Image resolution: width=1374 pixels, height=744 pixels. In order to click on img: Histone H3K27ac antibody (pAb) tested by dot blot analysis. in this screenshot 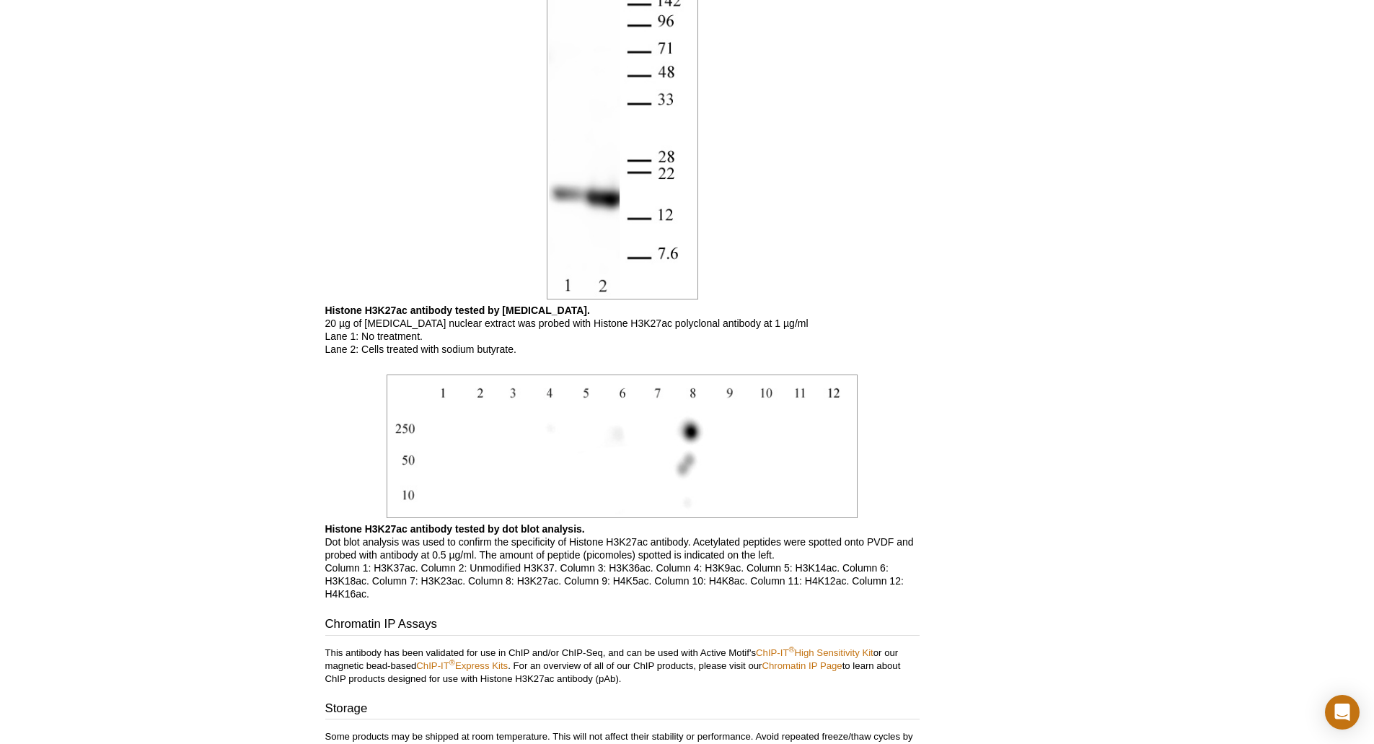, I will do `click(622, 446)`.